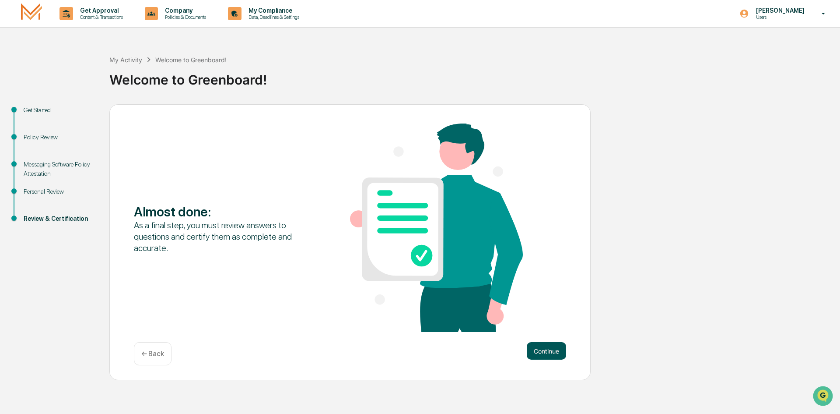  Describe the element at coordinates (90, 115) in the screenshot. I see `span: Attestations` at that location.